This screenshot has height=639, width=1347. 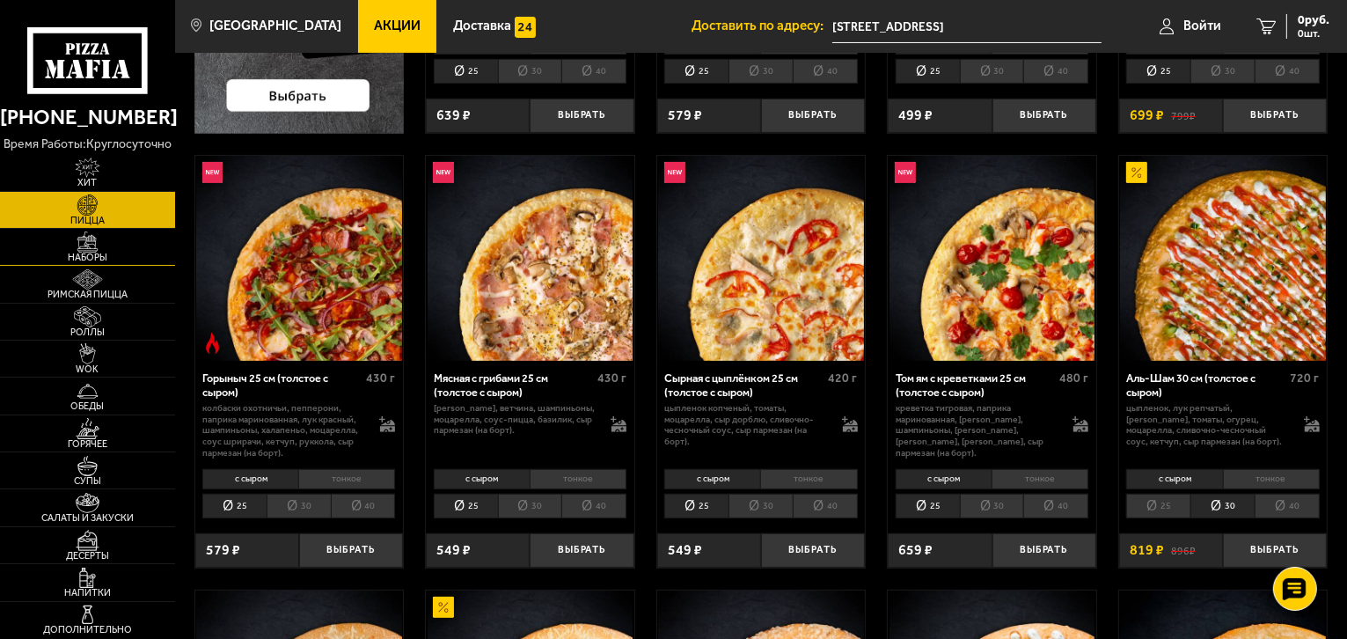 I want to click on span: 499 ₽, so click(x=915, y=115).